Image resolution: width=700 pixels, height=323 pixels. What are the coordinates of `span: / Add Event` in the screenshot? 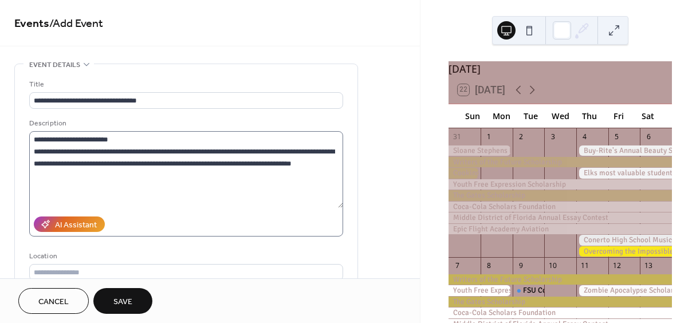 It's located at (76, 23).